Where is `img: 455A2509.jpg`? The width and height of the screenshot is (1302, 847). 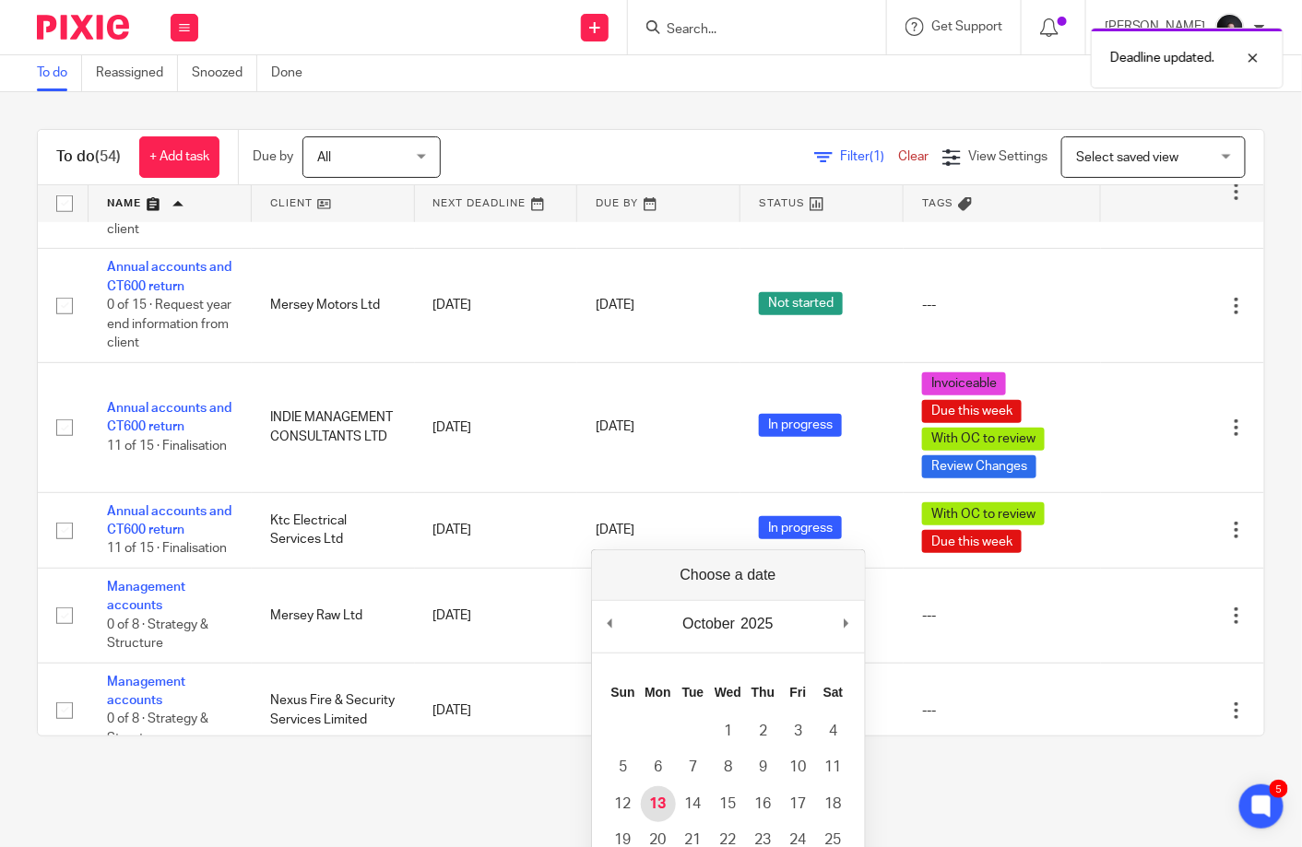
img: 455A2509.jpg is located at coordinates (1230, 28).